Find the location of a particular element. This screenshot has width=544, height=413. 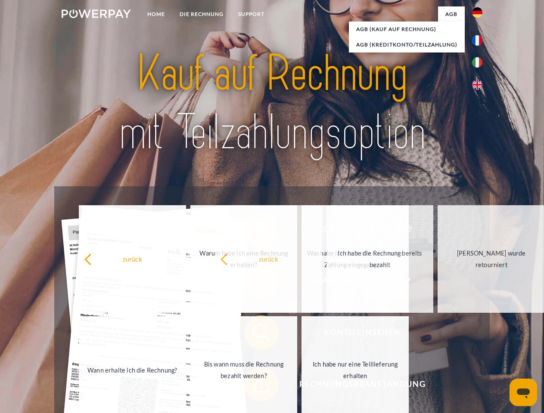

a: agb is located at coordinates (451, 14).